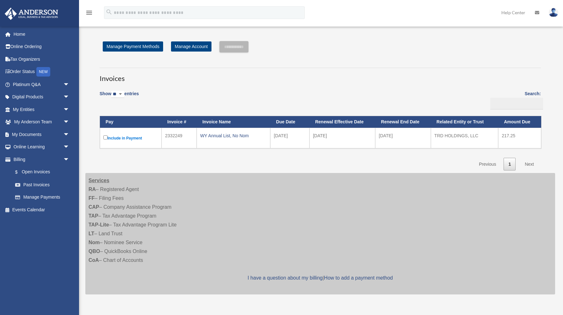 This screenshot has width=563, height=315. Describe the element at coordinates (89, 14) in the screenshot. I see `a: menu` at that location.